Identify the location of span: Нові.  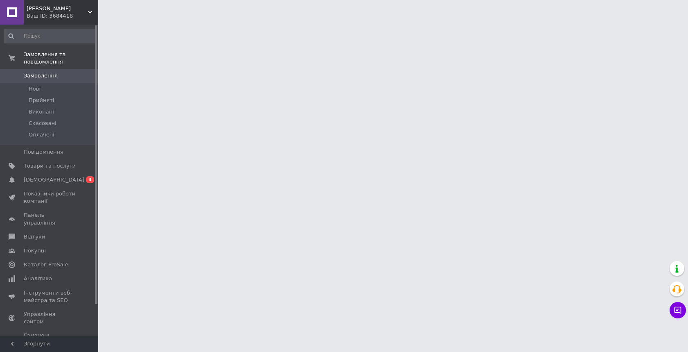
(34, 89).